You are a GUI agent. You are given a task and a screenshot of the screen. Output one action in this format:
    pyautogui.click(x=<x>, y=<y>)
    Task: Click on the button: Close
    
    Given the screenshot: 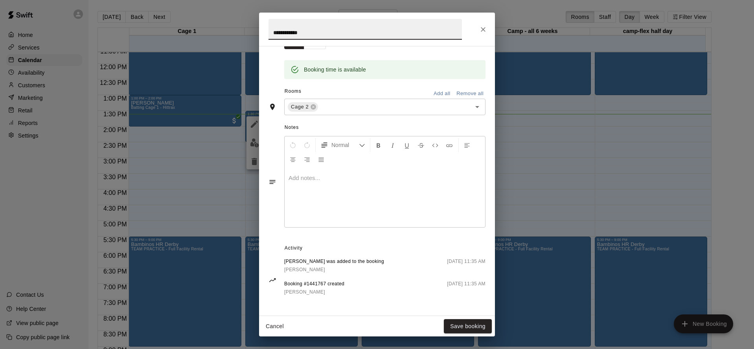 What is the action you would take?
    pyautogui.click(x=483, y=29)
    